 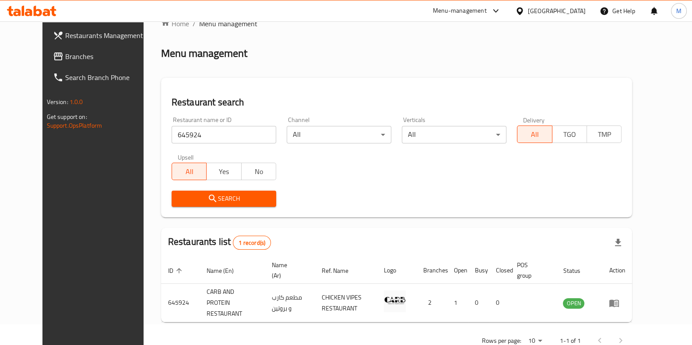 What do you see at coordinates (396, 270) in the screenshot?
I see `th: Logo` at bounding box center [396, 270].